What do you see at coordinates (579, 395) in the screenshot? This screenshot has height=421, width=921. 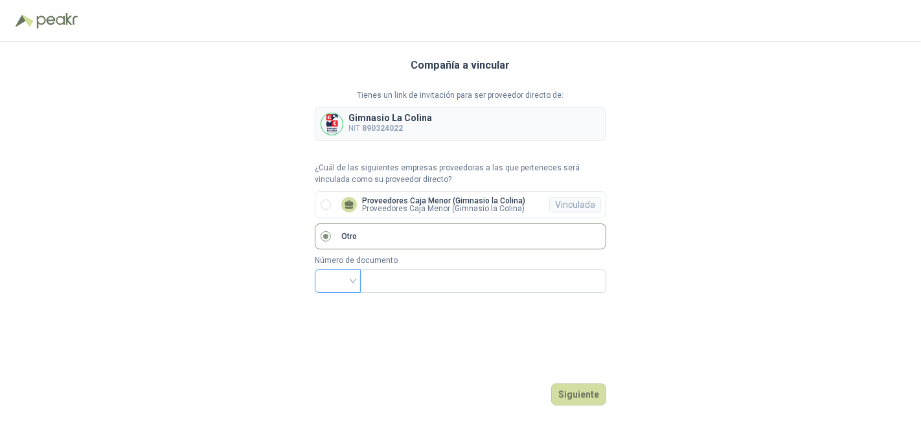 I see `button: Siguiente` at bounding box center [579, 395].